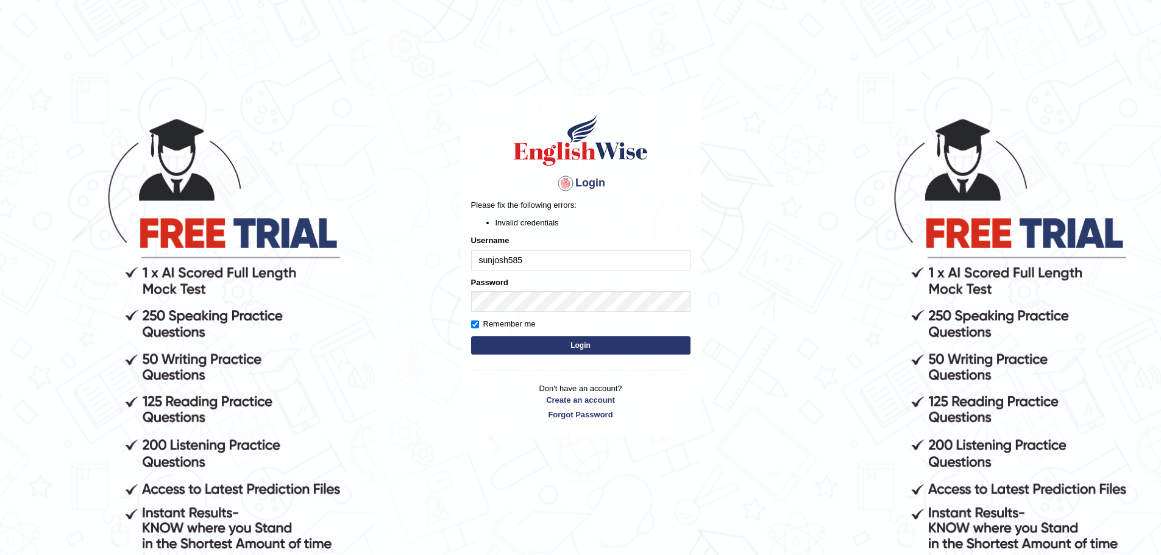 This screenshot has width=1161, height=555. Describe the element at coordinates (581, 400) in the screenshot. I see `a: Create an account` at that location.